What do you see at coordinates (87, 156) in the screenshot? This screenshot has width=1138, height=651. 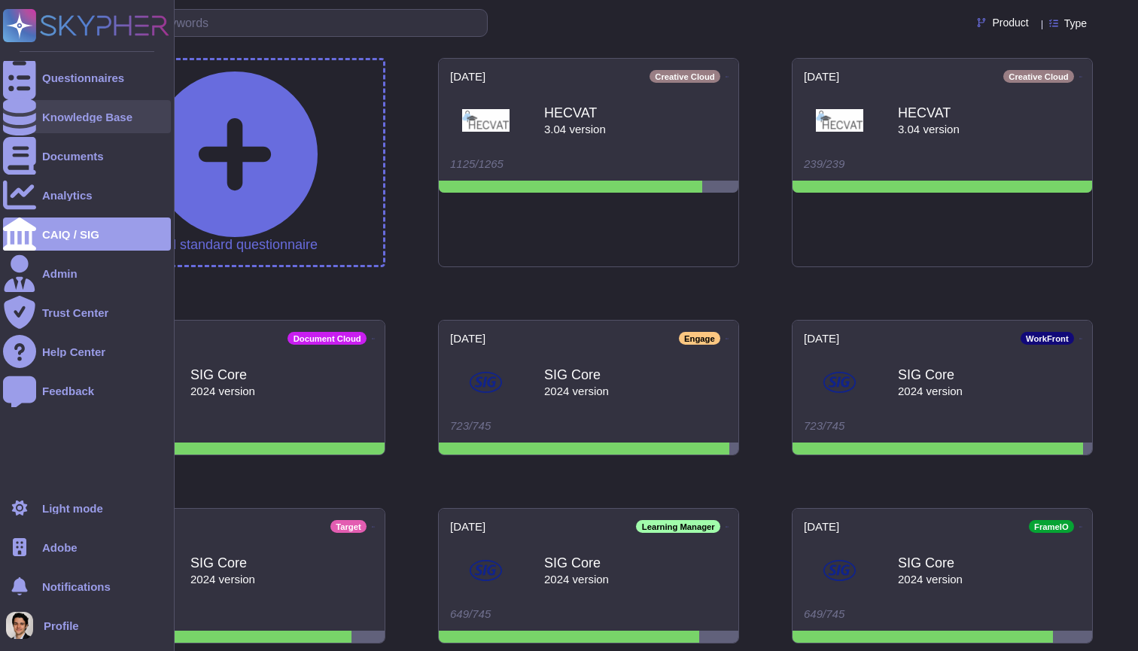 I see `a: Documents` at bounding box center [87, 156].